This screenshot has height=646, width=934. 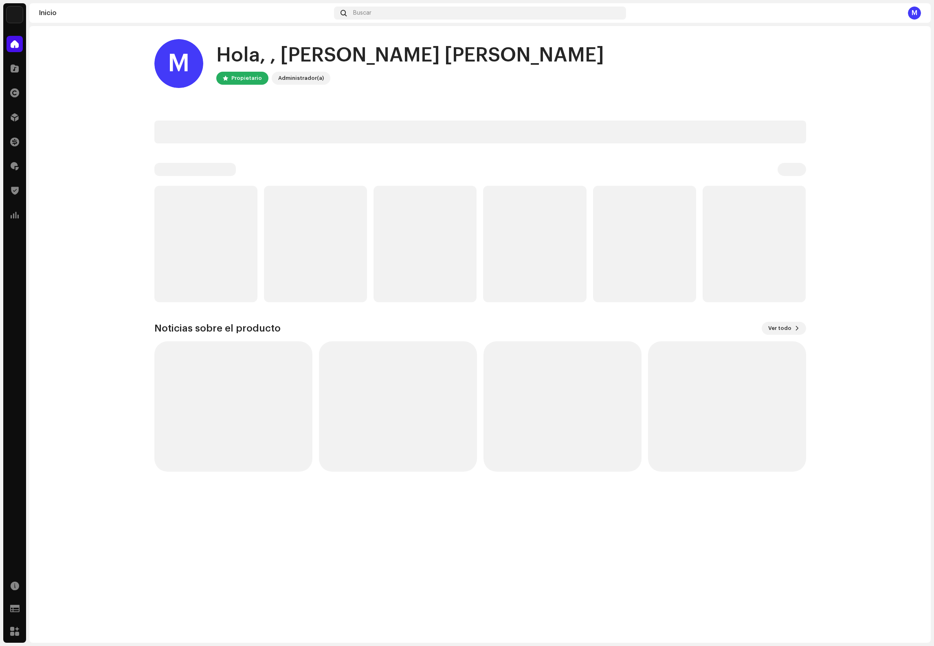 I want to click on span: Ver todo, so click(x=779, y=328).